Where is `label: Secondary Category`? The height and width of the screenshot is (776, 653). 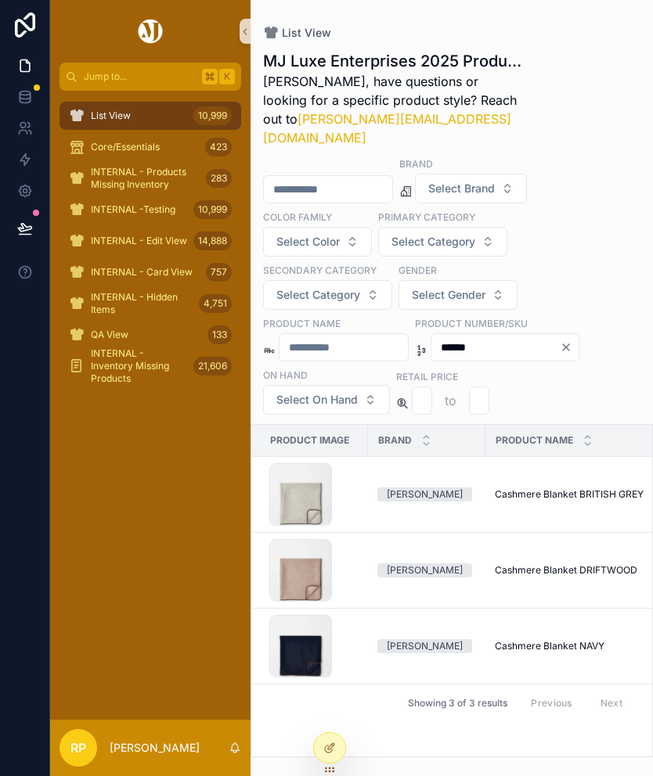 label: Secondary Category is located at coordinates (319, 270).